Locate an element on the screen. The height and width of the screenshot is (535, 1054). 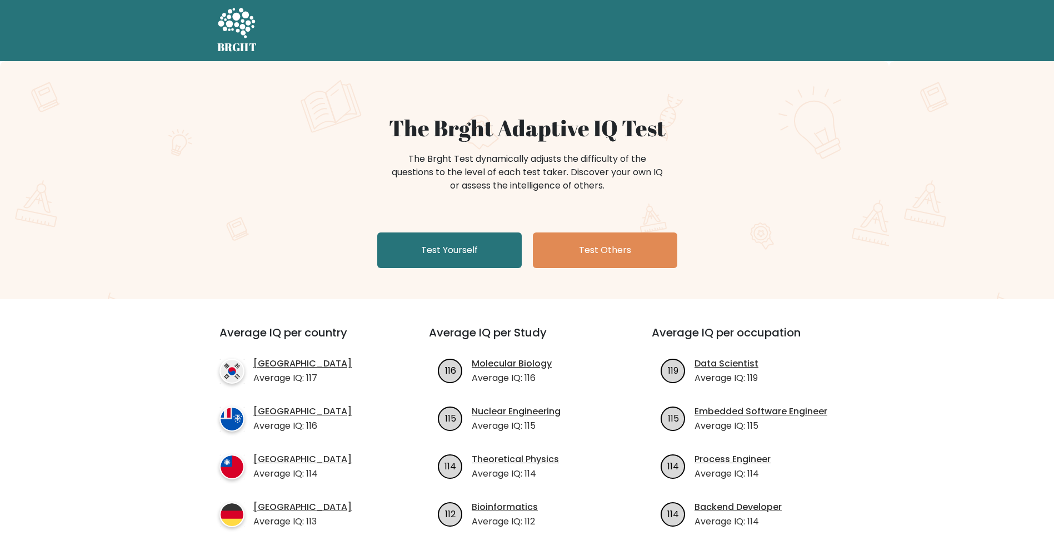
a: Data Scientist is located at coordinates (726, 363).